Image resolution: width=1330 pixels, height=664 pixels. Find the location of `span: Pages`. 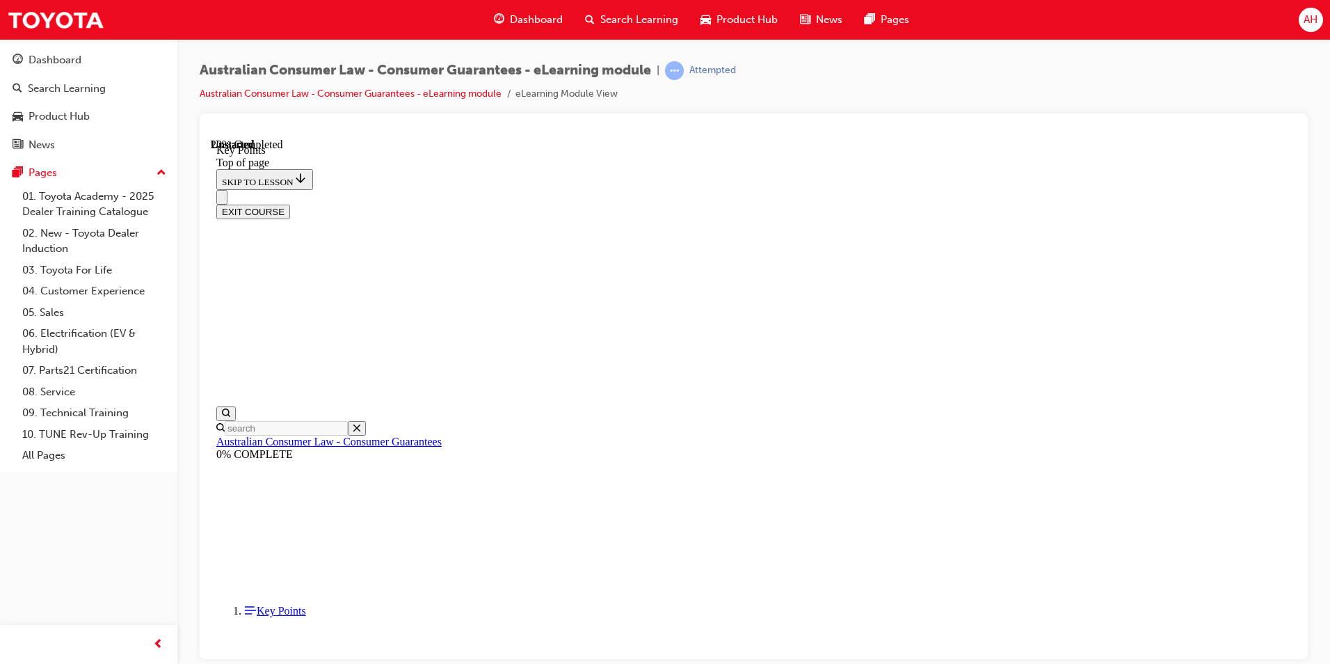

span: Pages is located at coordinates (894, 19).